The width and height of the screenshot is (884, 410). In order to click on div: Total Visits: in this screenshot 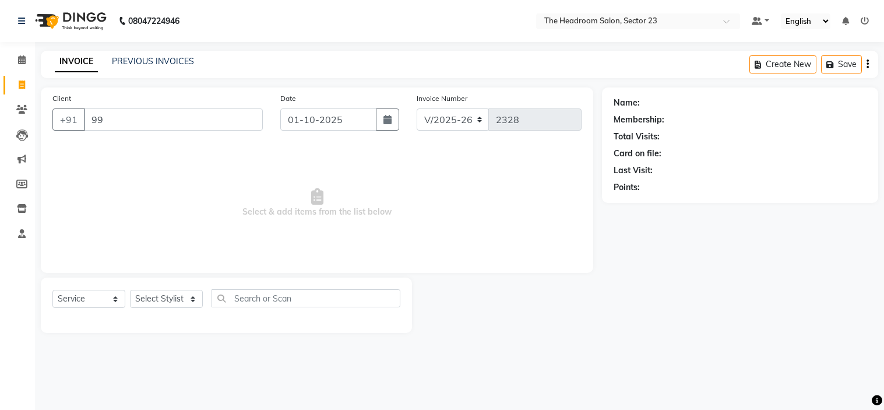, I will do `click(636, 136)`.